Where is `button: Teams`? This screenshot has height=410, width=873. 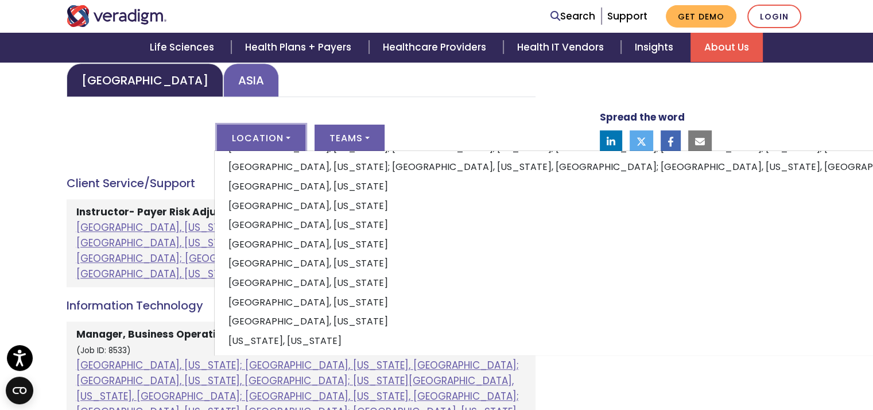 button: Teams is located at coordinates (350, 138).